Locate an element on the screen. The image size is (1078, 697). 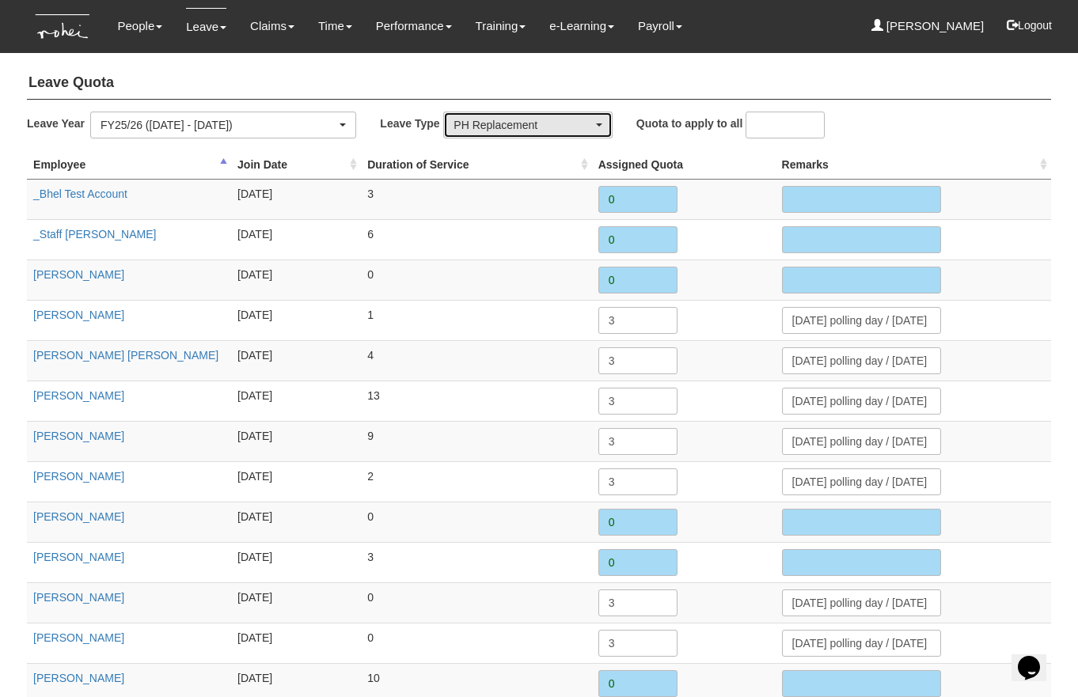
label: Leave Year is located at coordinates (59, 123).